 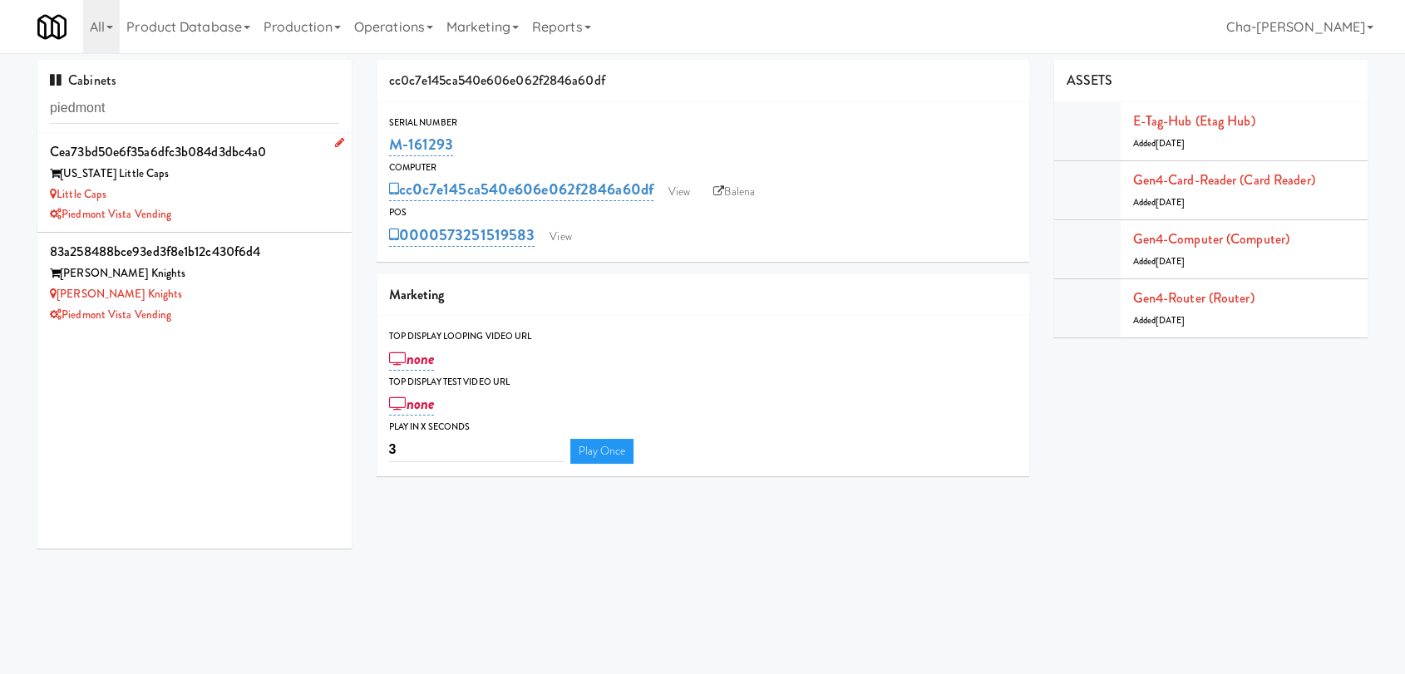 I want to click on a: Gen4-computer (Computer), so click(x=1211, y=239).